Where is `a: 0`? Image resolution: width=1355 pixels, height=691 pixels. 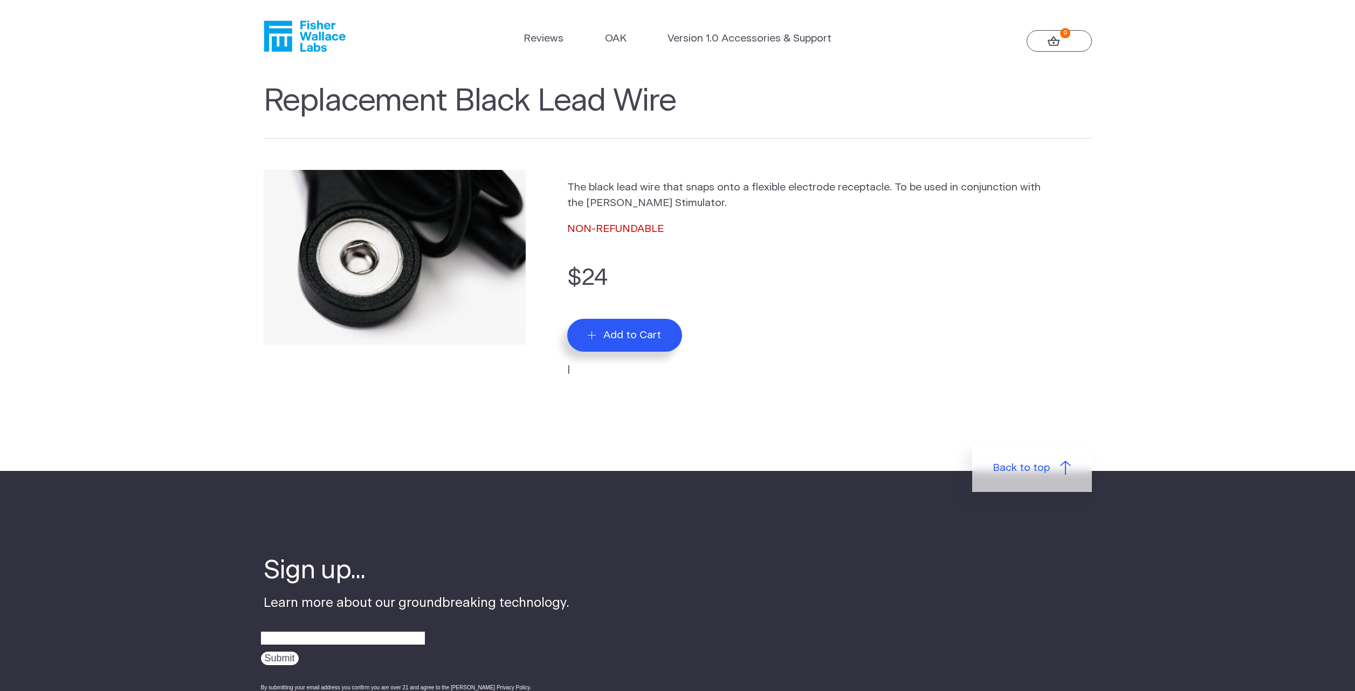 a: 0 is located at coordinates (1059, 41).